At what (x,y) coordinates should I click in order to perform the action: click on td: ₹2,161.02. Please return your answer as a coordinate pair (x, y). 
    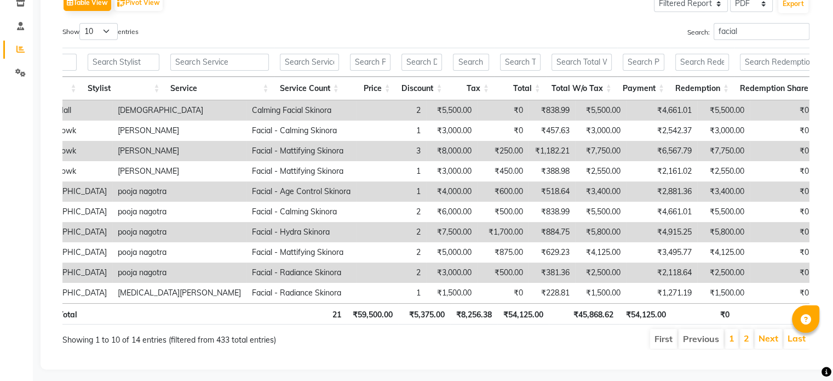
    Looking at the image, I should click on (661, 171).